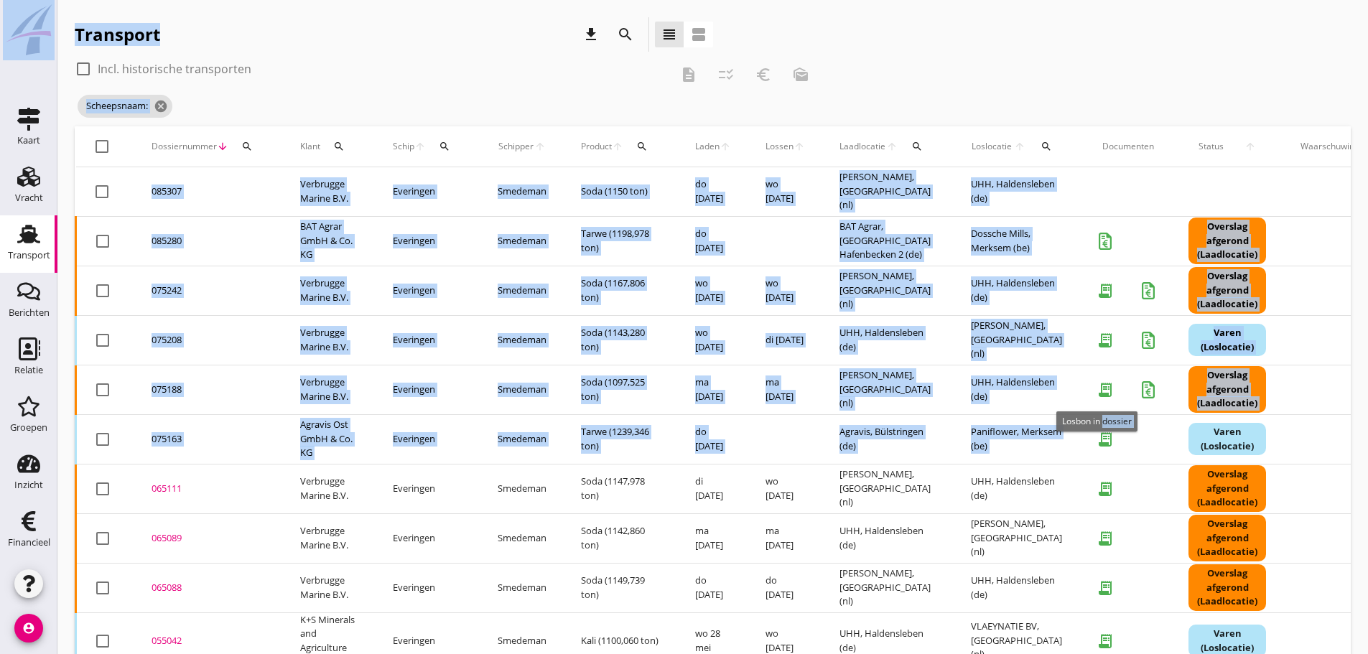 The width and height of the screenshot is (1368, 654). Describe the element at coordinates (1330, 146) in the screenshot. I see `div: Waarschuwing` at that location.